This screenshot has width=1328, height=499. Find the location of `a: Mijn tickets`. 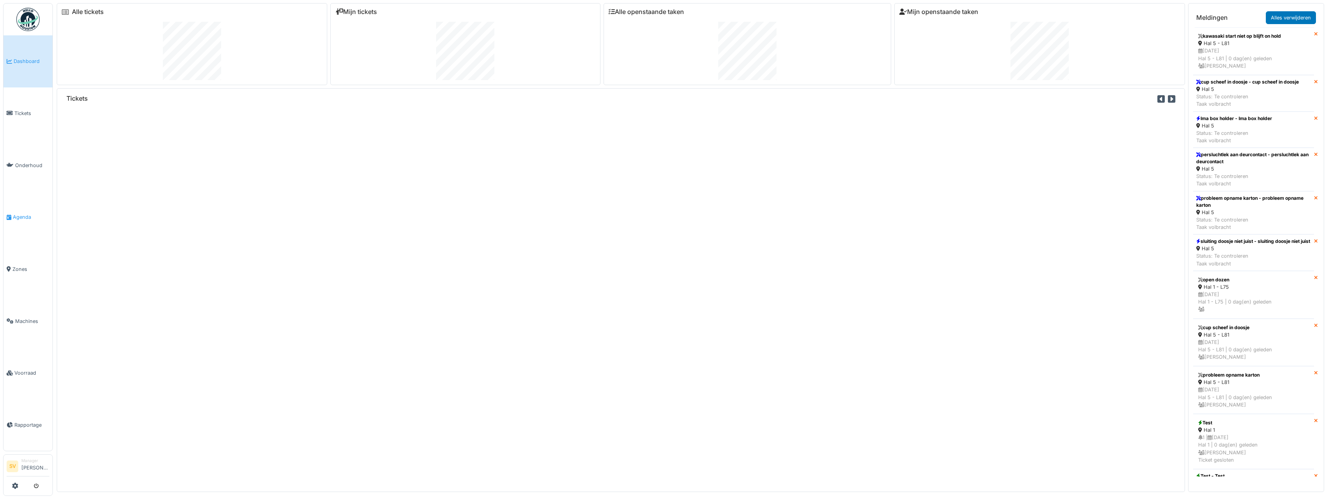

a: Mijn tickets is located at coordinates (356, 12).